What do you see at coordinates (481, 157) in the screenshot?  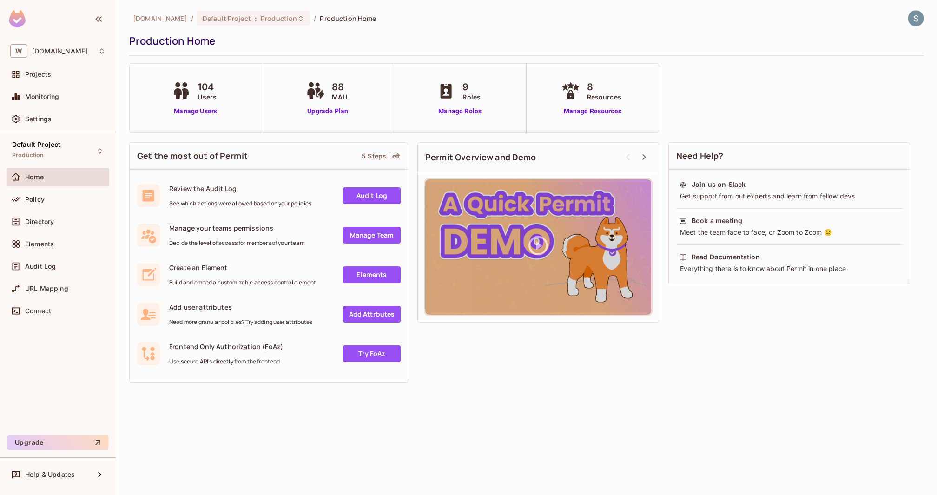 I see `span: Permit Overview and Demo` at bounding box center [481, 157].